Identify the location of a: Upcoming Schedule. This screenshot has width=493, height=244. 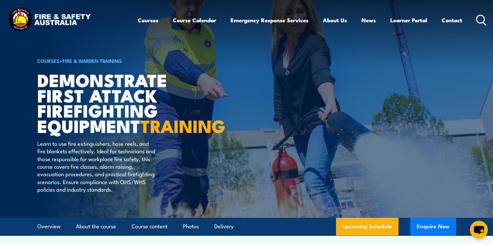
(367, 226).